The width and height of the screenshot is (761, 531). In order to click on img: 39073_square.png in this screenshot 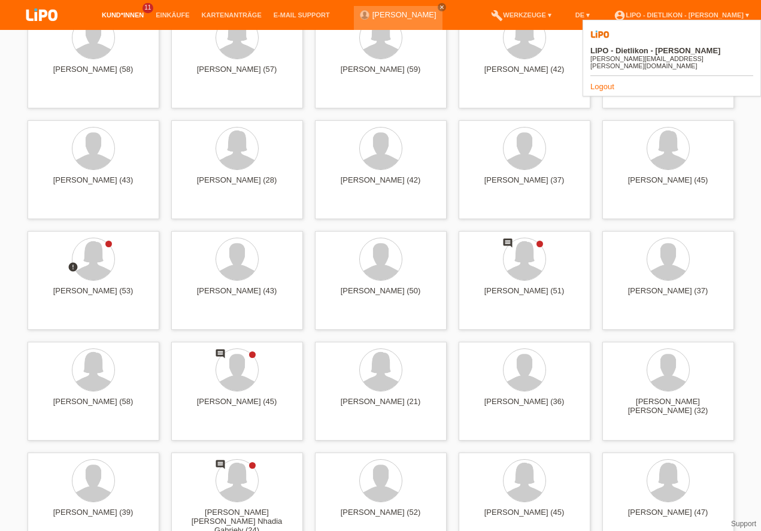, I will do `click(600, 35)`.